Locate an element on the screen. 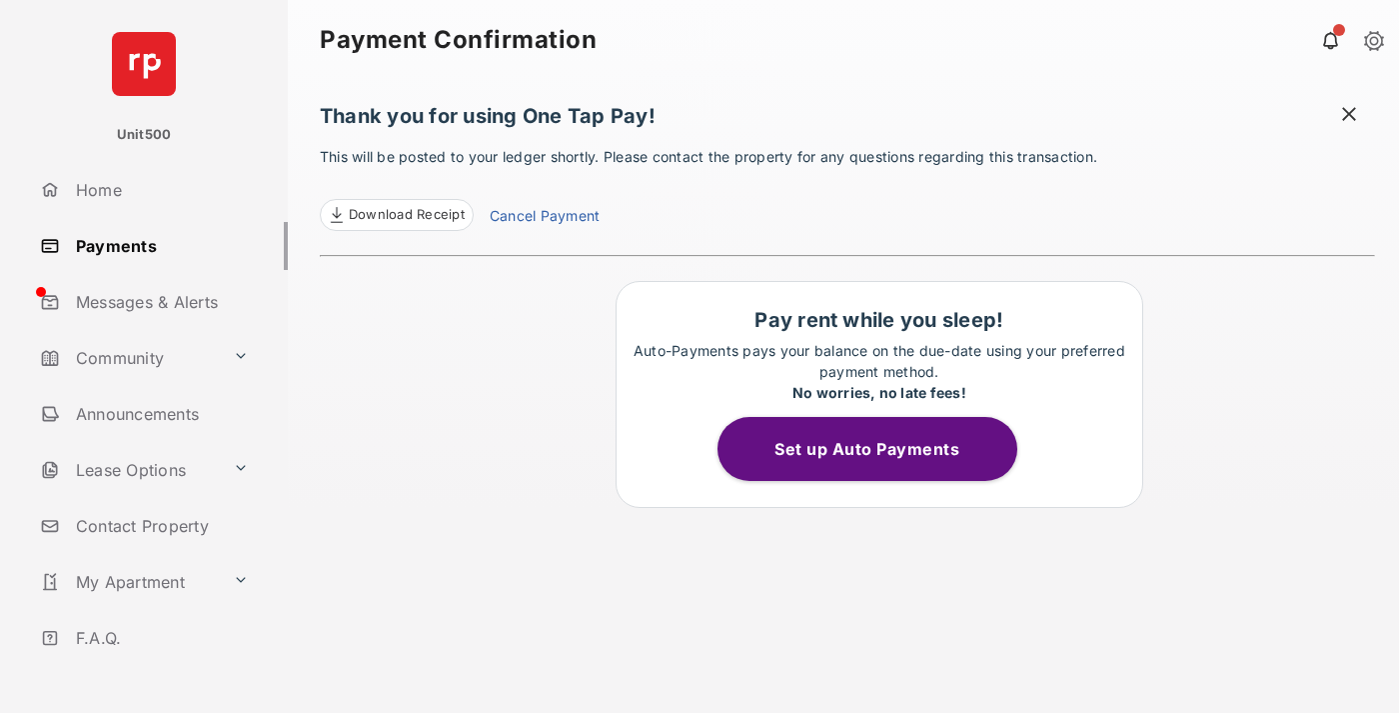  div: No worries, no late fees! is located at coordinates (879, 392).